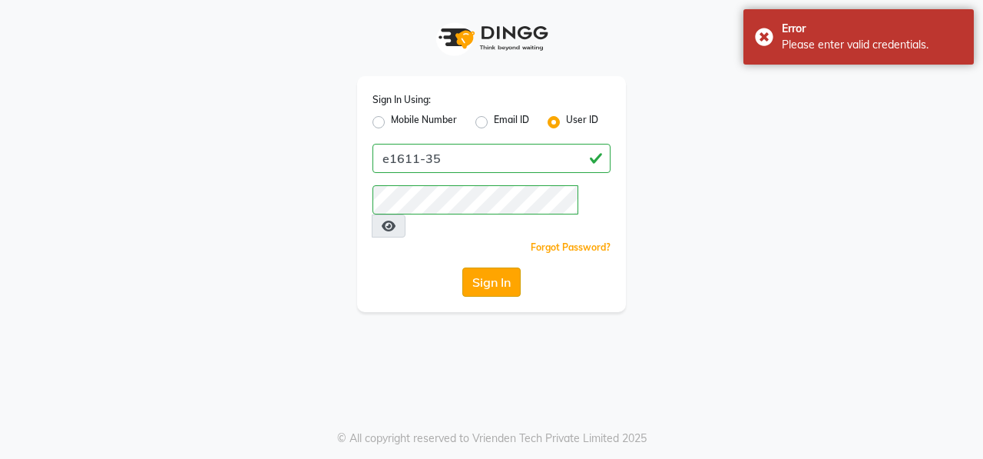 Image resolution: width=983 pixels, height=459 pixels. Describe the element at coordinates (424, 122) in the screenshot. I see `label: Mobile Number` at that location.